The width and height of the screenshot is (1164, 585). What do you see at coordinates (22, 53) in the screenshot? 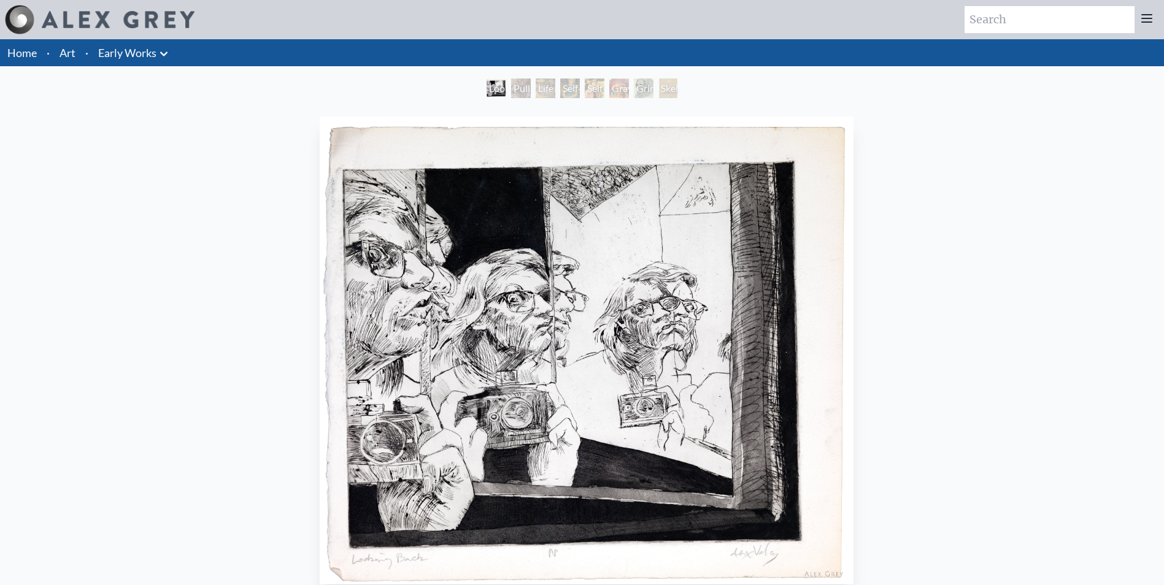
I see `a: Home` at bounding box center [22, 53].